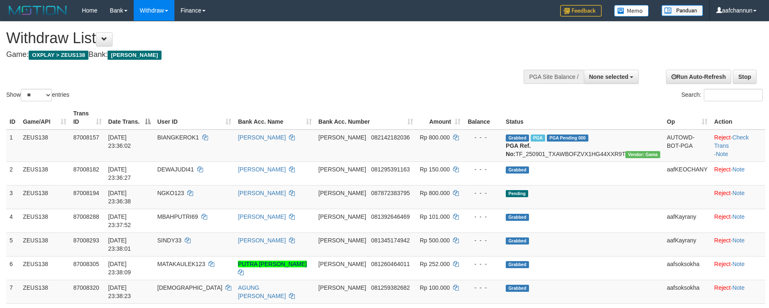  I want to click on label: Show entries, so click(38, 95).